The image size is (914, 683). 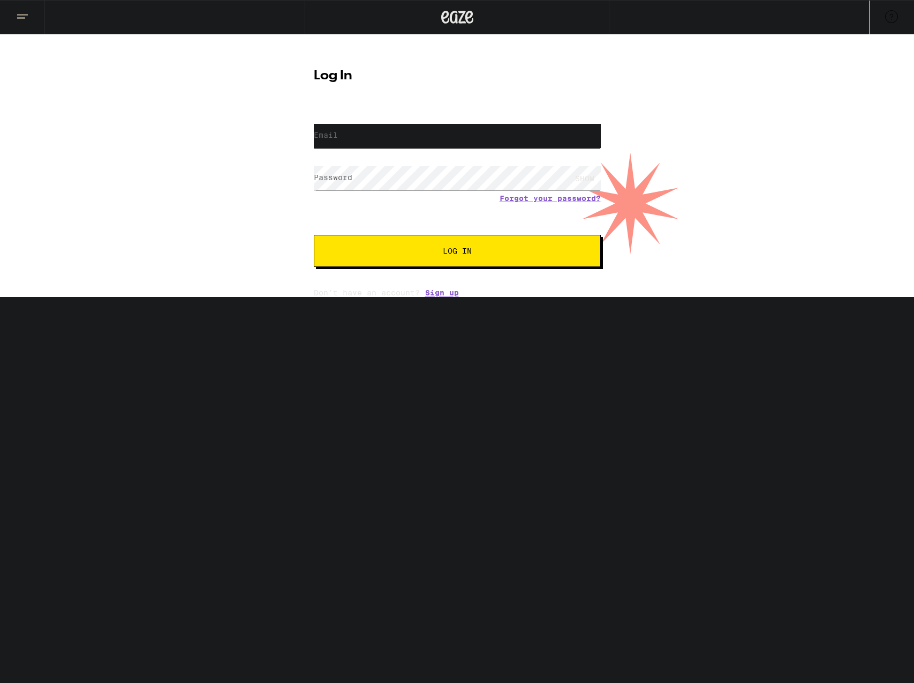 What do you see at coordinates (333, 177) in the screenshot?
I see `label: Password` at bounding box center [333, 177].